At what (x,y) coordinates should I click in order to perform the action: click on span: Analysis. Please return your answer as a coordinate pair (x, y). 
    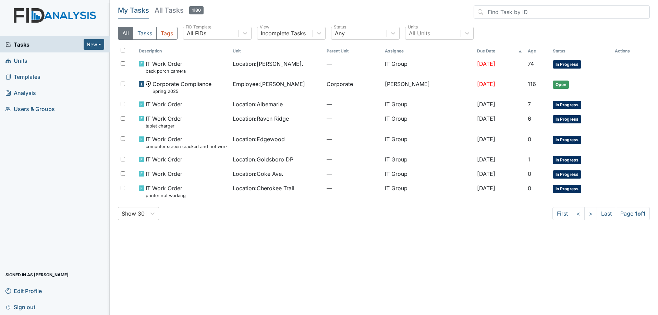
    Looking at the image, I should click on (21, 92).